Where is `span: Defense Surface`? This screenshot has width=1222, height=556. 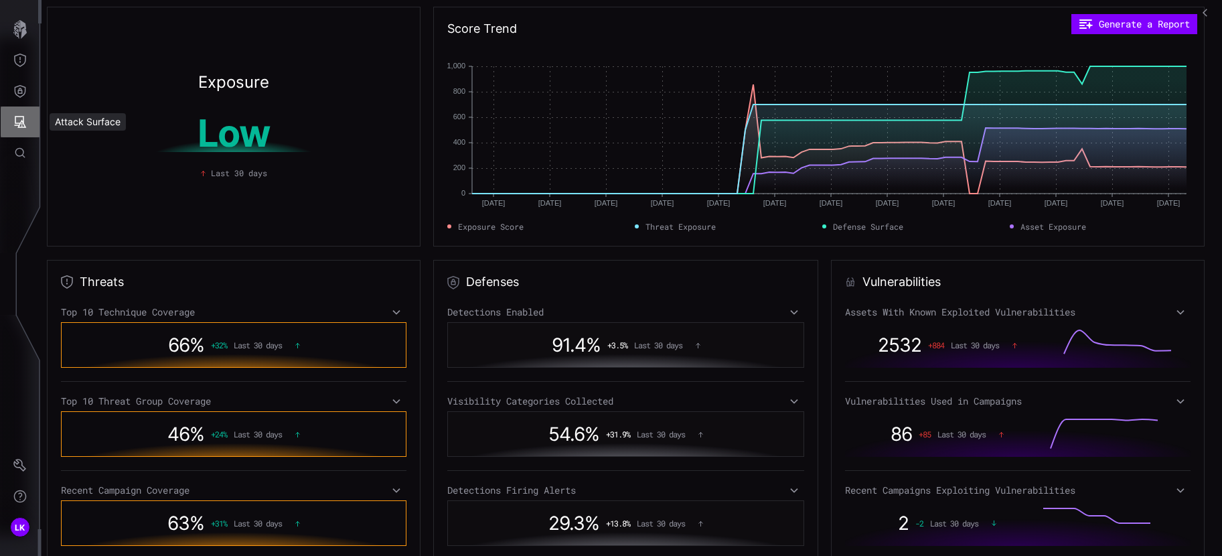
span: Defense Surface is located at coordinates (868, 226).